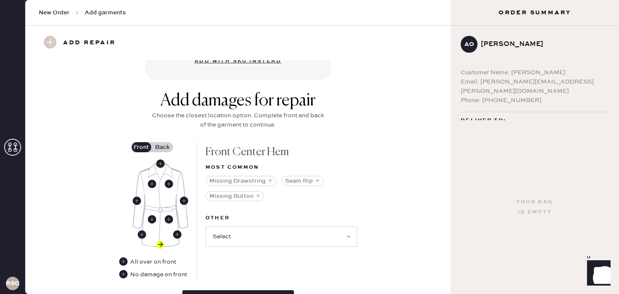  Describe the element at coordinates (160, 163) in the screenshot. I see `div: Front Center Neckline` at that location.